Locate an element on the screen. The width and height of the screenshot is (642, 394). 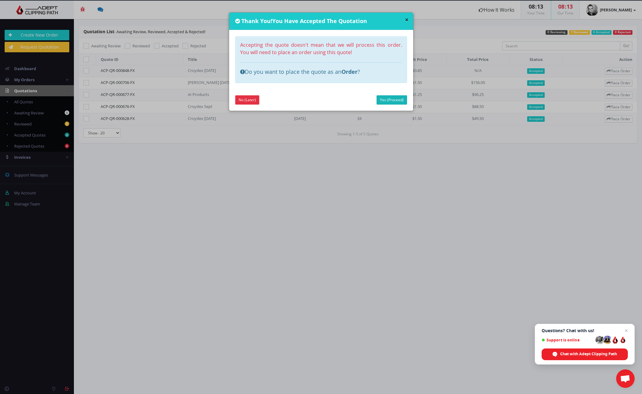
p: Accepting the quote doesn't mean that we will process this order. You will need to place an order... is located at coordinates (321, 49).